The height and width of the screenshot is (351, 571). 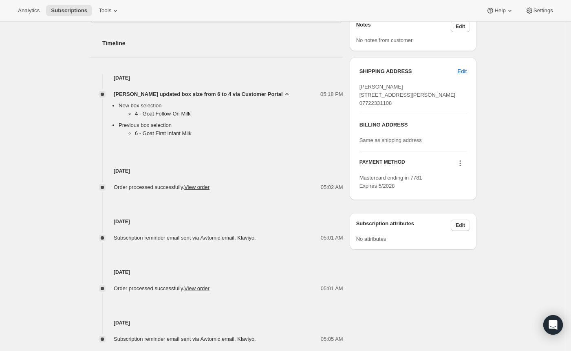 I want to click on li: Previous box selection, so click(x=231, y=131).